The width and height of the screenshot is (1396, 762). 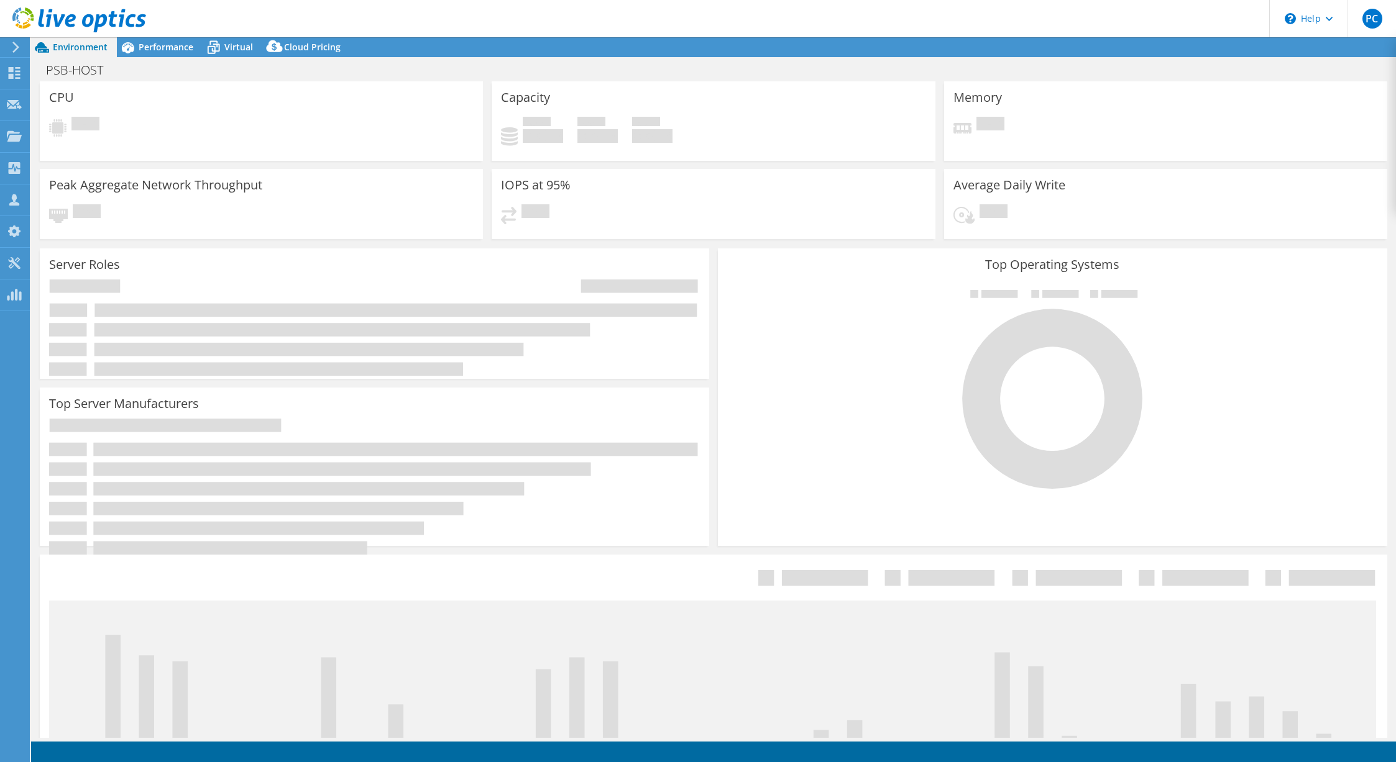 What do you see at coordinates (155, 185) in the screenshot?
I see `h3: Peak Aggregate Network Throughput` at bounding box center [155, 185].